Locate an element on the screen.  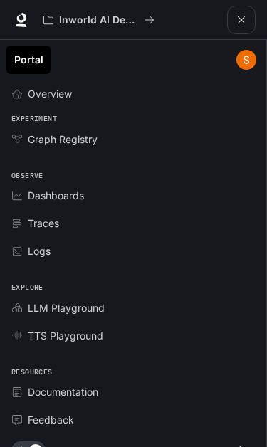
a: LLM Playground is located at coordinates (133, 308).